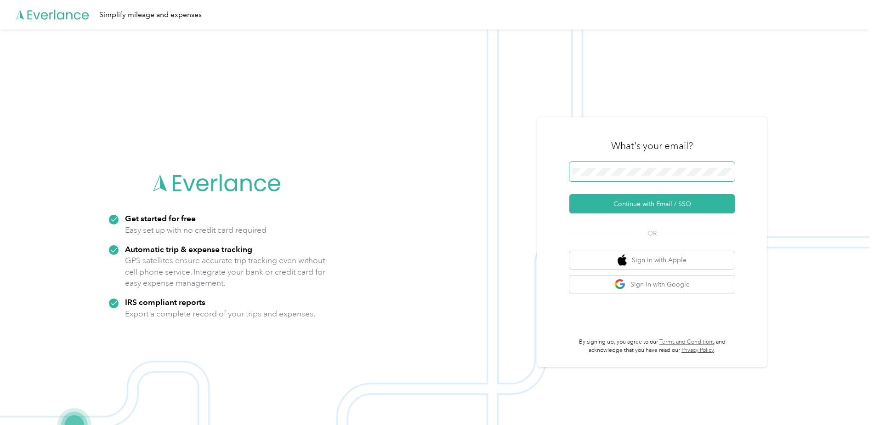 The image size is (874, 425). What do you see at coordinates (652, 204) in the screenshot?
I see `button: Continue with Email / SSO` at bounding box center [652, 204].